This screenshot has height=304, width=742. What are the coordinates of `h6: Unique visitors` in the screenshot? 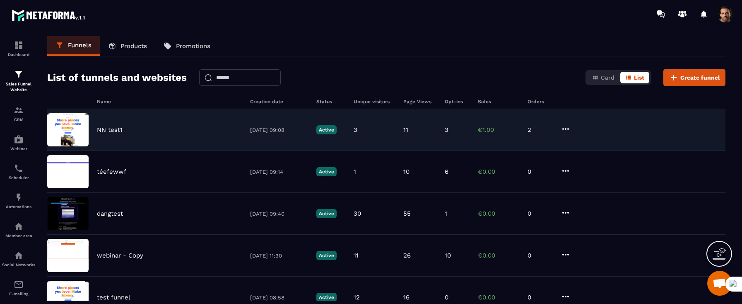 It's located at (375, 101).